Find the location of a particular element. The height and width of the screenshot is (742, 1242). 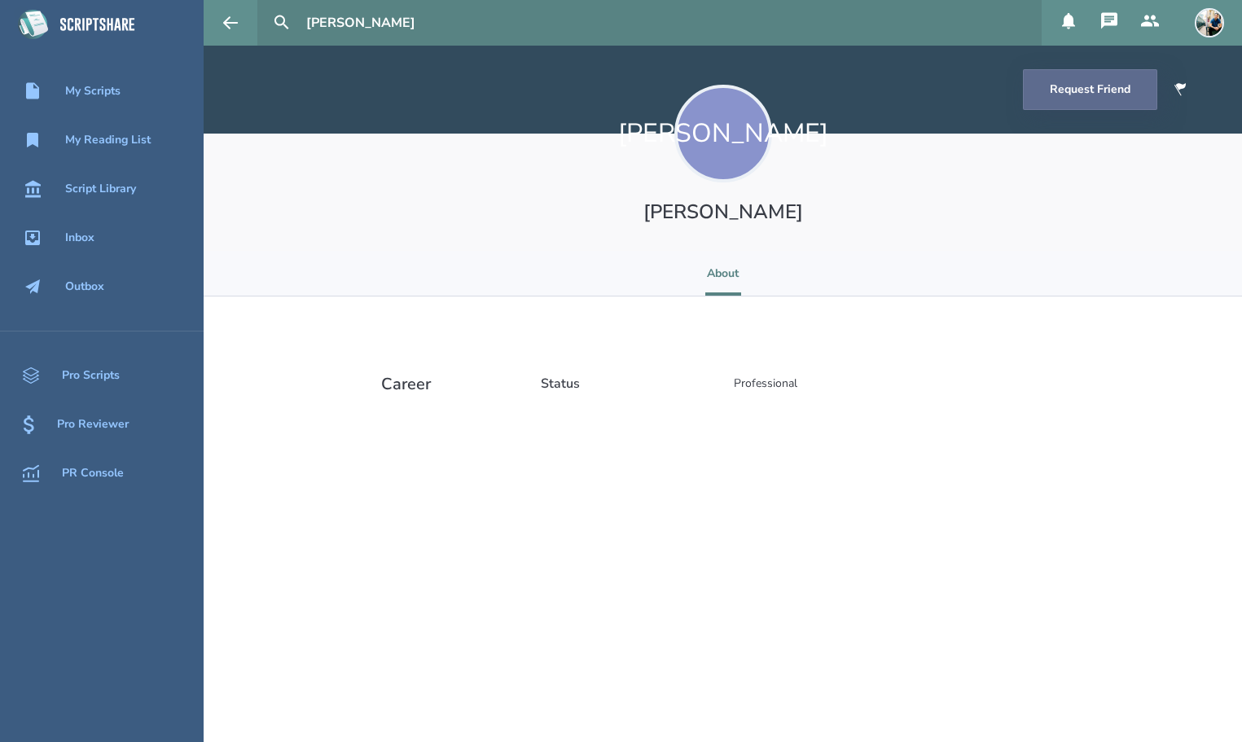

img: user_1673573717-crop.jpg is located at coordinates (1209, 23).